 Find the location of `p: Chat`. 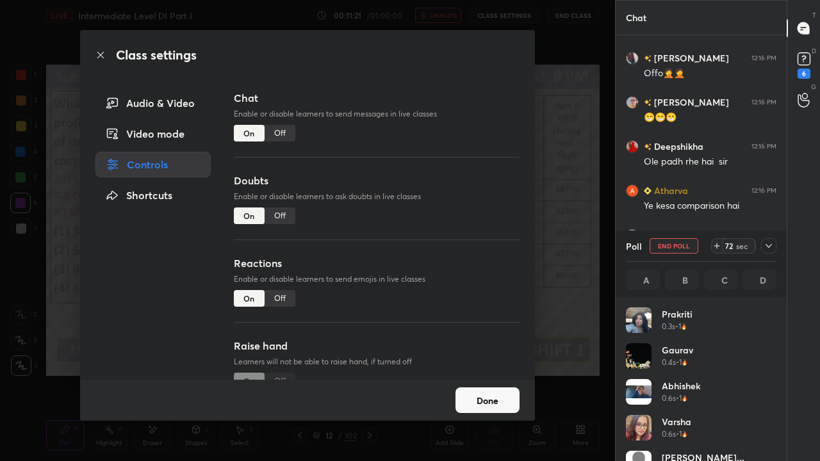

p: Chat is located at coordinates (636, 17).